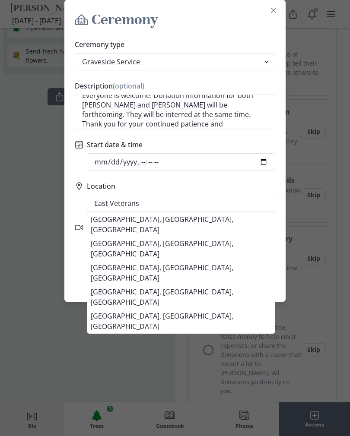 The image size is (350, 436). Describe the element at coordinates (128, 86) in the screenshot. I see `span: (optional)` at that location.